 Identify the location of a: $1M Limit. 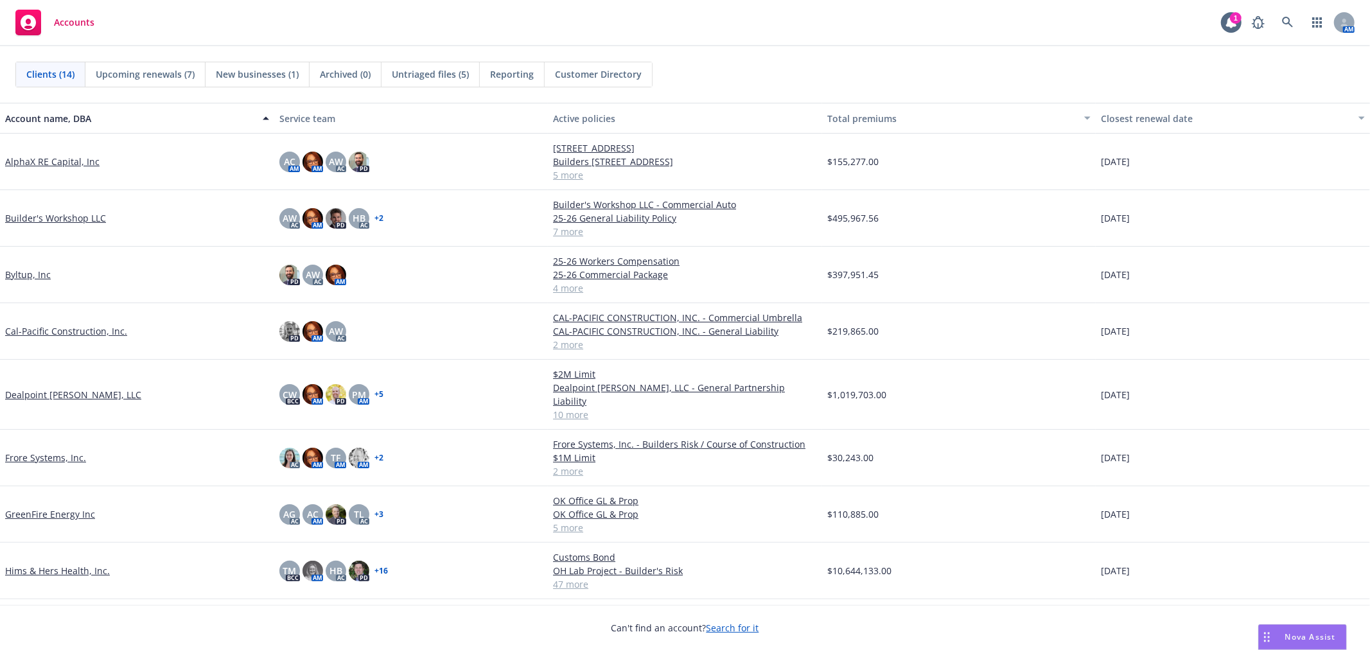
(685, 457).